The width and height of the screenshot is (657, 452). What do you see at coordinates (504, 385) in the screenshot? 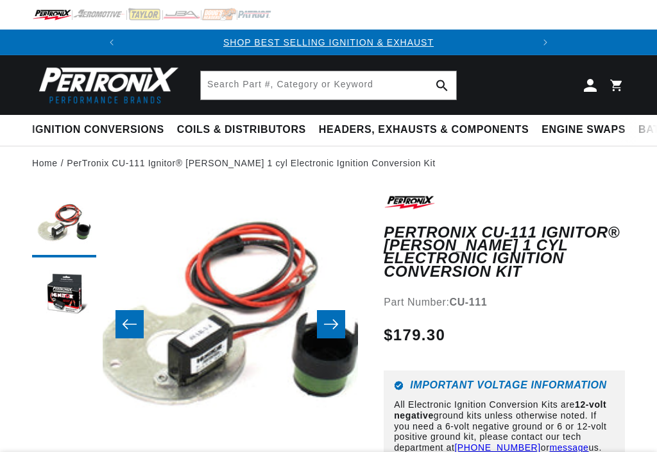
I see `h6: Important Voltage Information` at bounding box center [504, 385].